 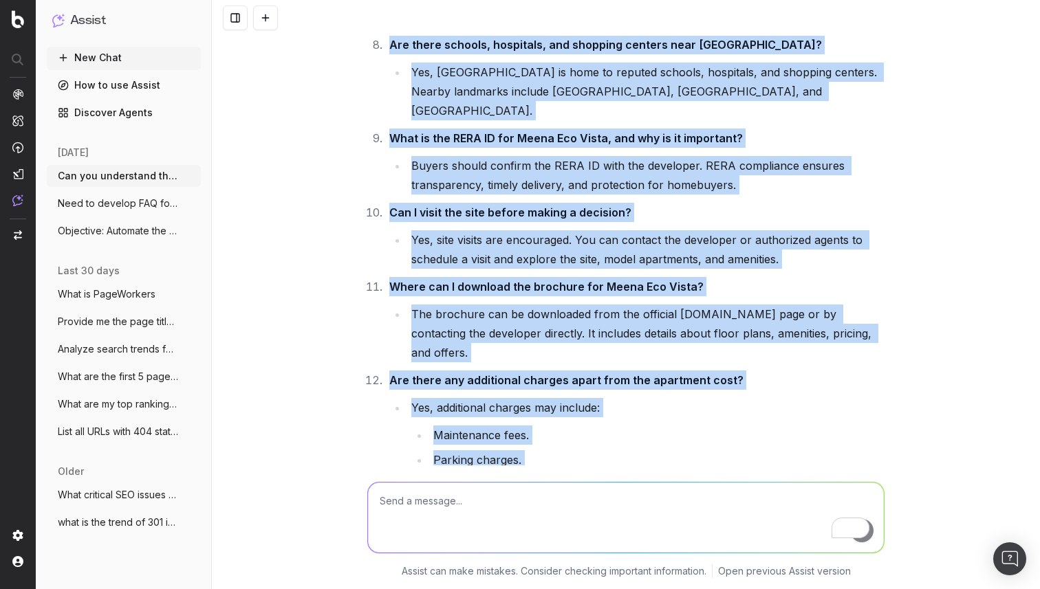 I want to click on img: Analytics, so click(x=18, y=94).